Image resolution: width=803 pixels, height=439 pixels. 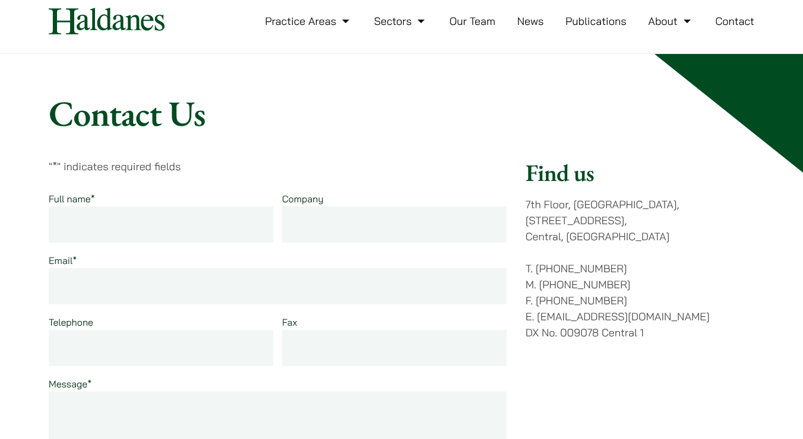 I want to click on h1: Contact Us, so click(x=401, y=113).